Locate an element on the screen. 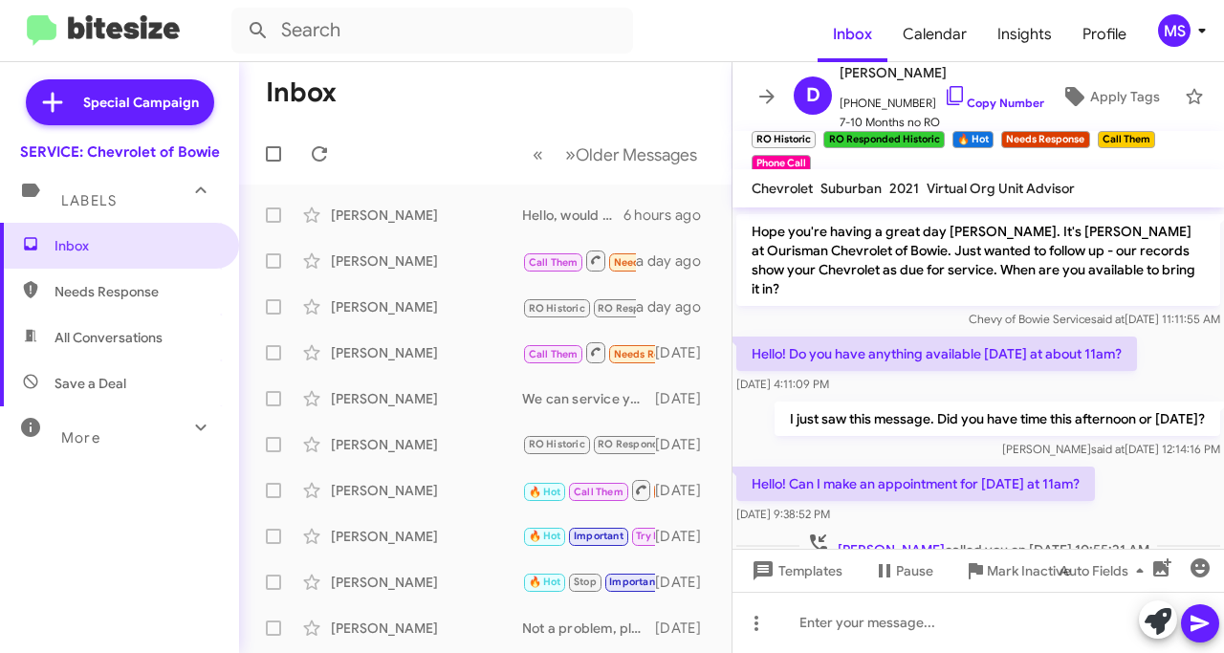 The image size is (1224, 653). small: Call Them is located at coordinates (1127, 140).